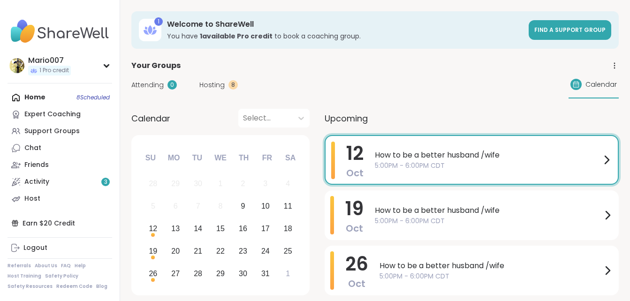  I want to click on div: Choose Monday, October 20th, 2025, so click(175, 251).